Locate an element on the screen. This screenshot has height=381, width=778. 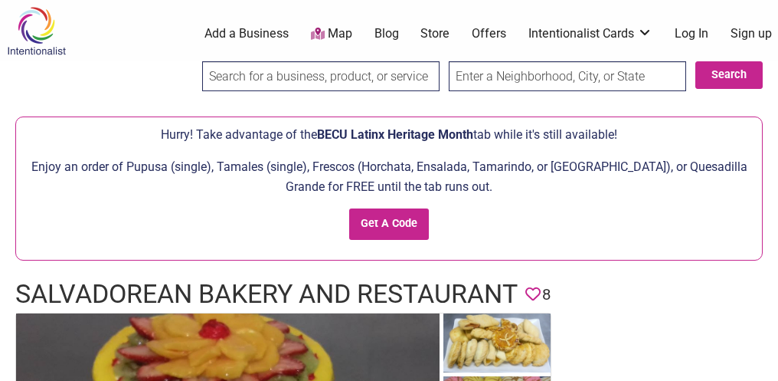
input: Search for a business, product, or service is located at coordinates (321, 76).